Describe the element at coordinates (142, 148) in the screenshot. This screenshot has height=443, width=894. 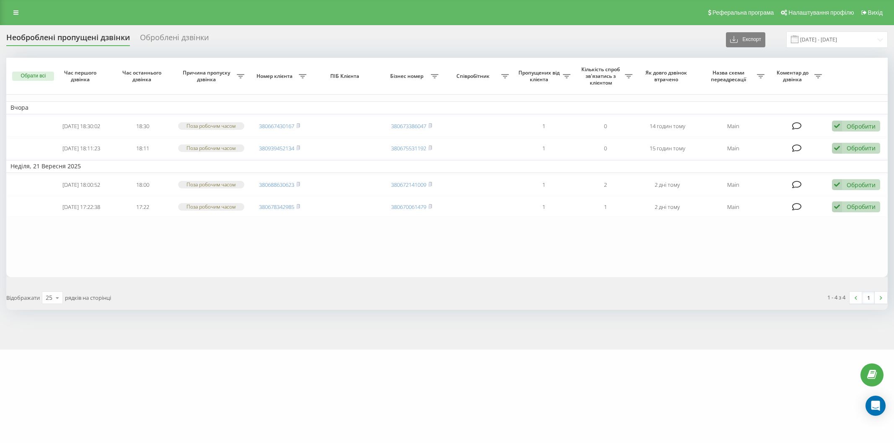
I see `td: 18:11` at that location.